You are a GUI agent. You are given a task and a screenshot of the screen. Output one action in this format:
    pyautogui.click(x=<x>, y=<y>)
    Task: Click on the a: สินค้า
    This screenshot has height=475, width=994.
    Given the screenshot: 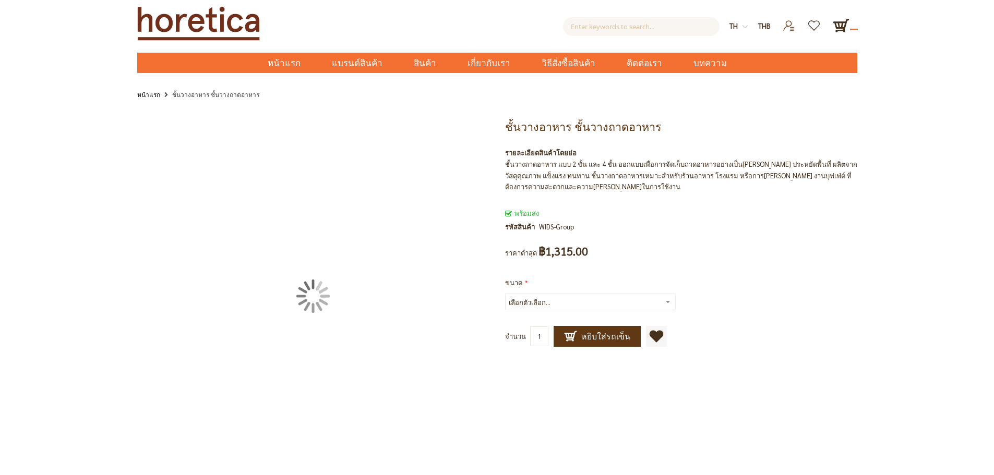 What is the action you would take?
    pyautogui.click(x=425, y=63)
    